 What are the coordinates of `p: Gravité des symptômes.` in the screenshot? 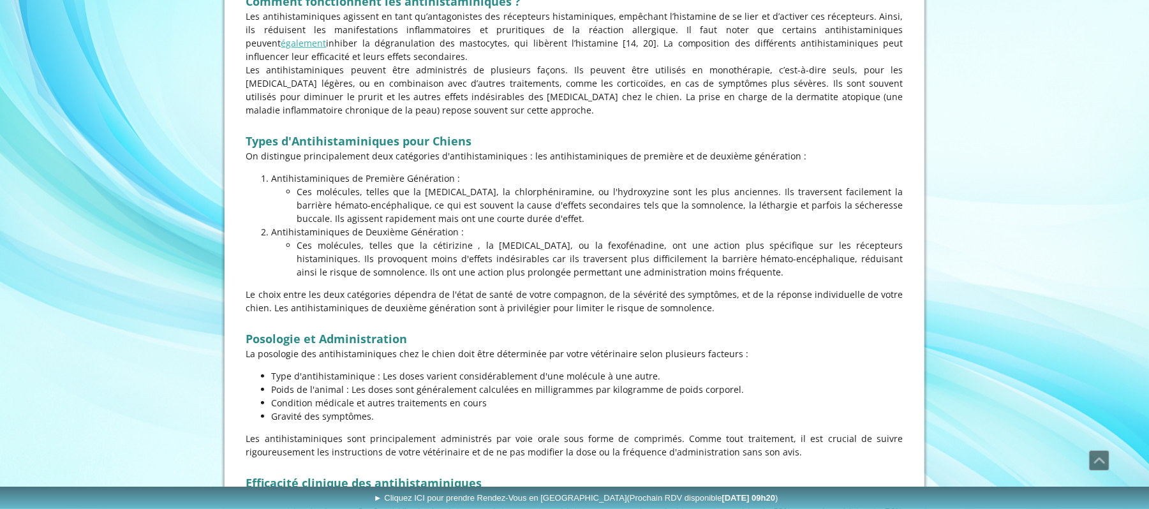 It's located at (588, 416).